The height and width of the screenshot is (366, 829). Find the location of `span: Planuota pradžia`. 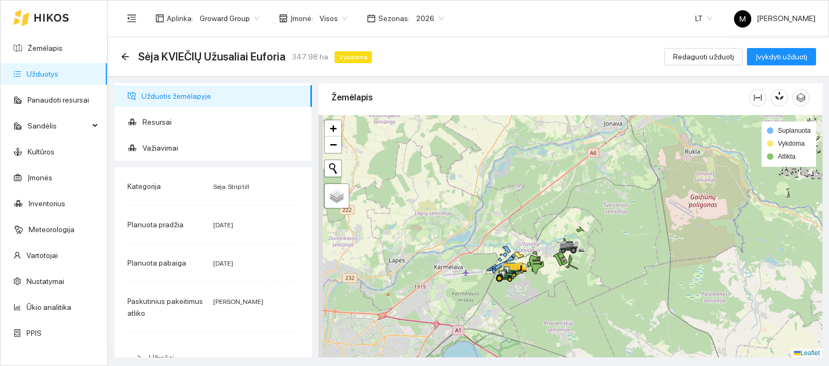

span: Planuota pradžia is located at coordinates (156, 225).